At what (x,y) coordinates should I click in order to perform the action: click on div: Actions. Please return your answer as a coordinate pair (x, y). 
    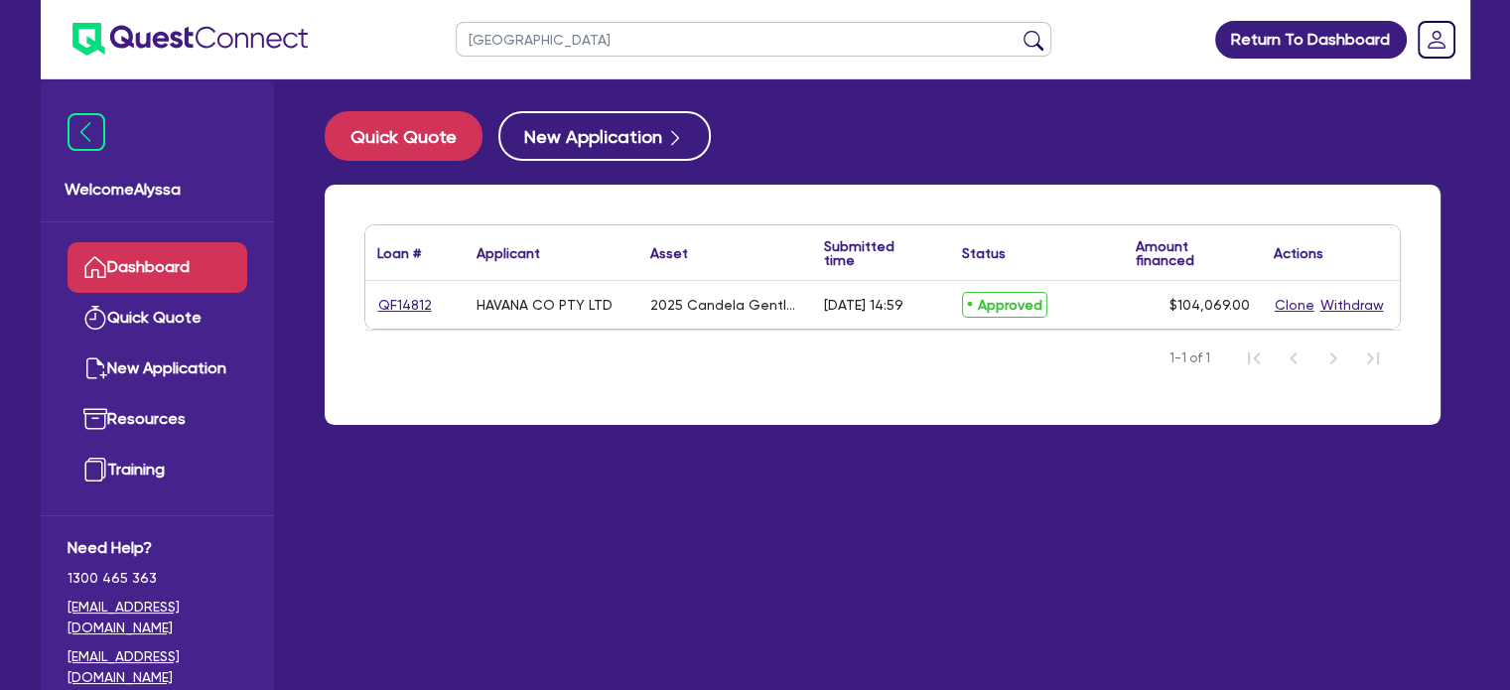
    Looking at the image, I should click on (1298, 253).